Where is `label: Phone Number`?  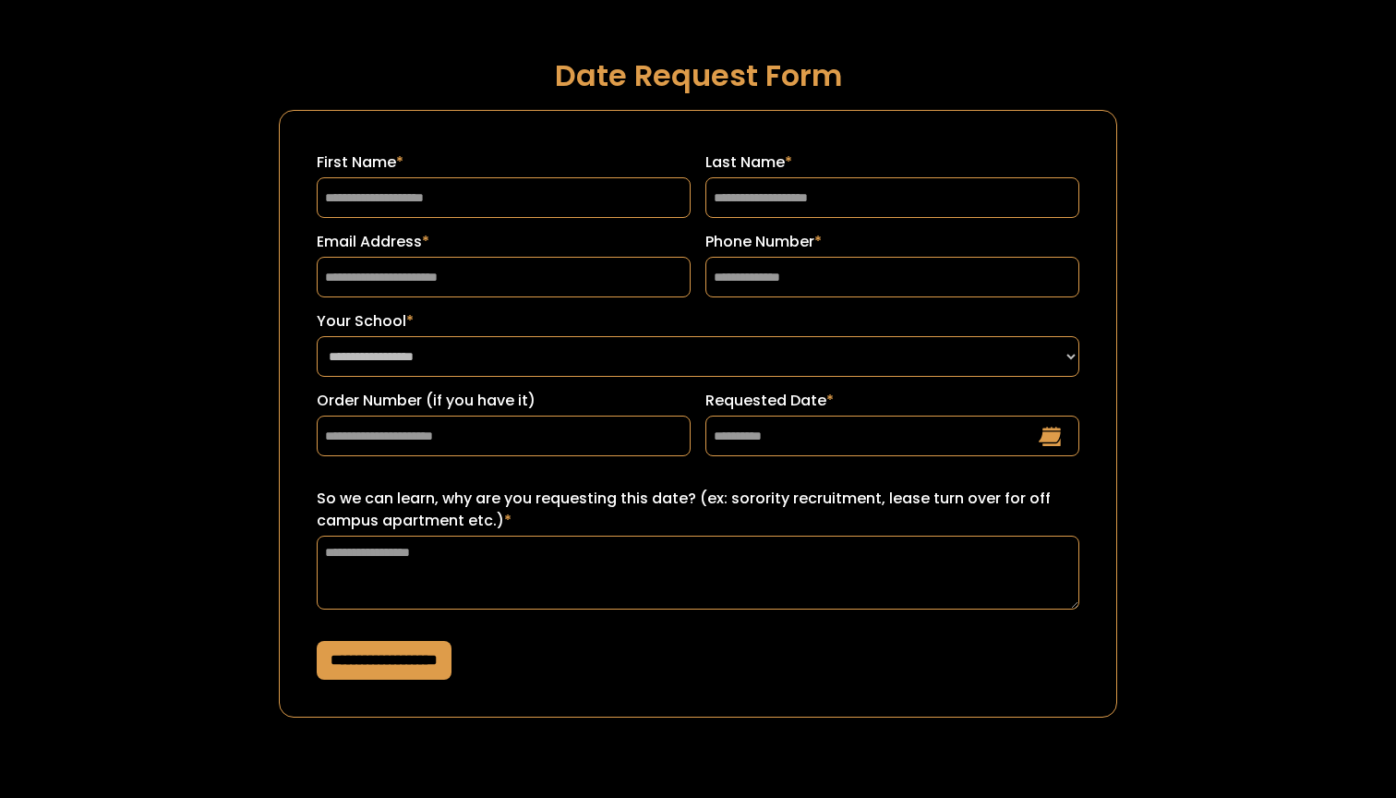
label: Phone Number is located at coordinates (892, 242).